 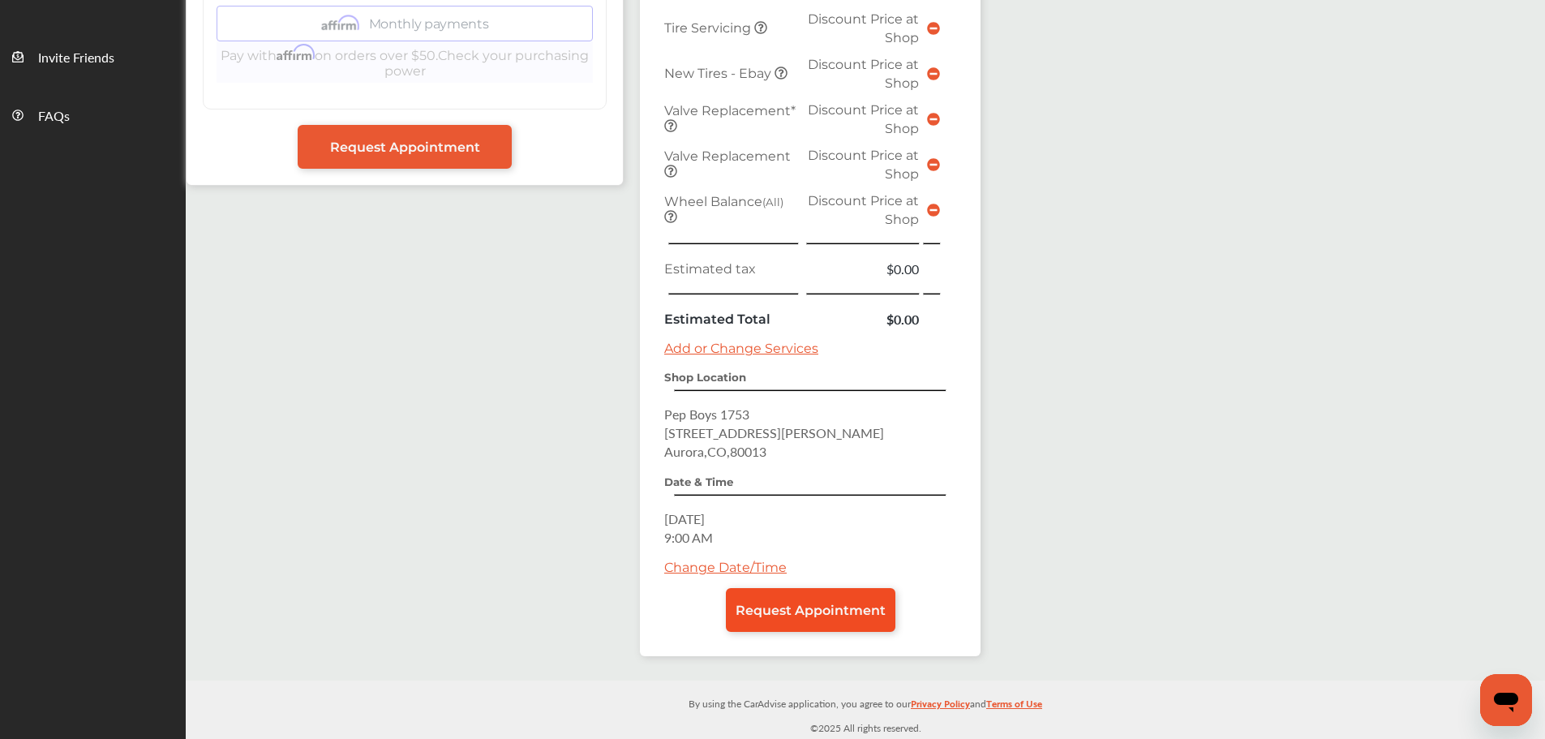 What do you see at coordinates (715, 451) in the screenshot?
I see `span: Aurora , CO , 80013` at bounding box center [715, 451].